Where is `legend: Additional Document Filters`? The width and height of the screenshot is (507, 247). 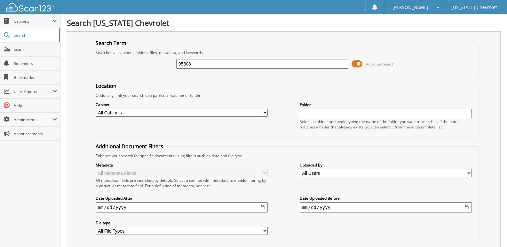
legend: Additional Document Filters is located at coordinates (129, 146).